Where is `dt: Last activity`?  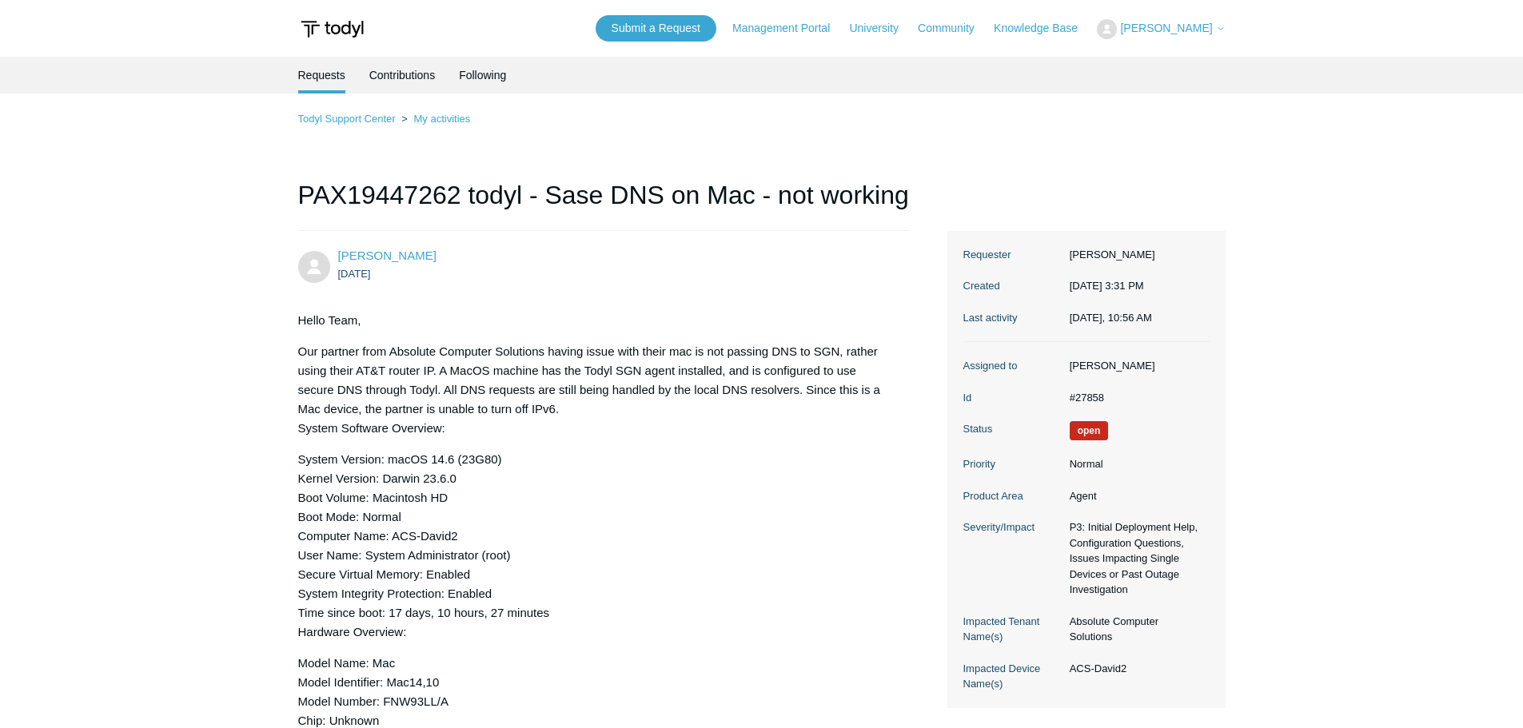 dt: Last activity is located at coordinates (1012, 318).